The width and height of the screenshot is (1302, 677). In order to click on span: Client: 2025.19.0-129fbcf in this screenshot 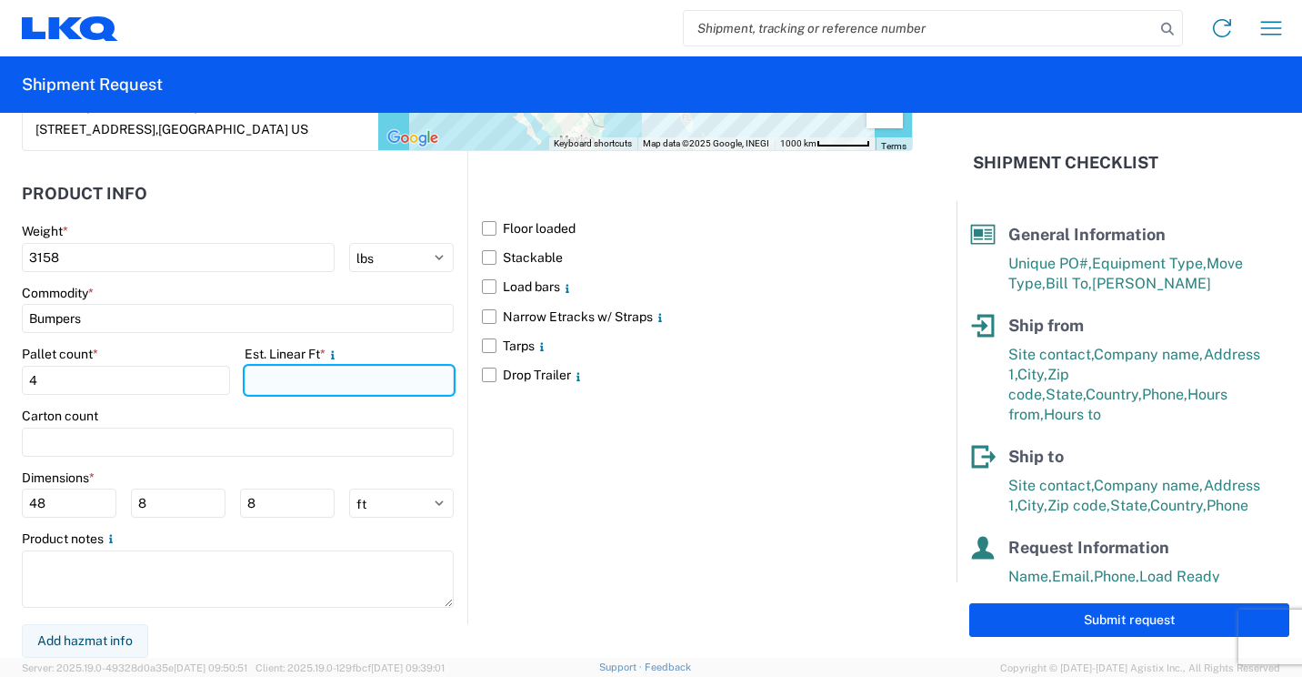, I will do `click(350, 667)`.